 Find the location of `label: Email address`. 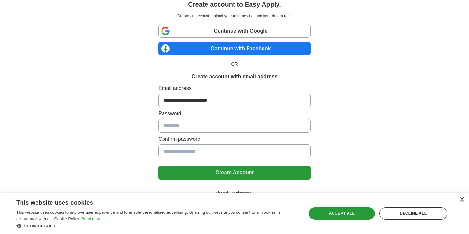

label: Email address is located at coordinates (234, 88).